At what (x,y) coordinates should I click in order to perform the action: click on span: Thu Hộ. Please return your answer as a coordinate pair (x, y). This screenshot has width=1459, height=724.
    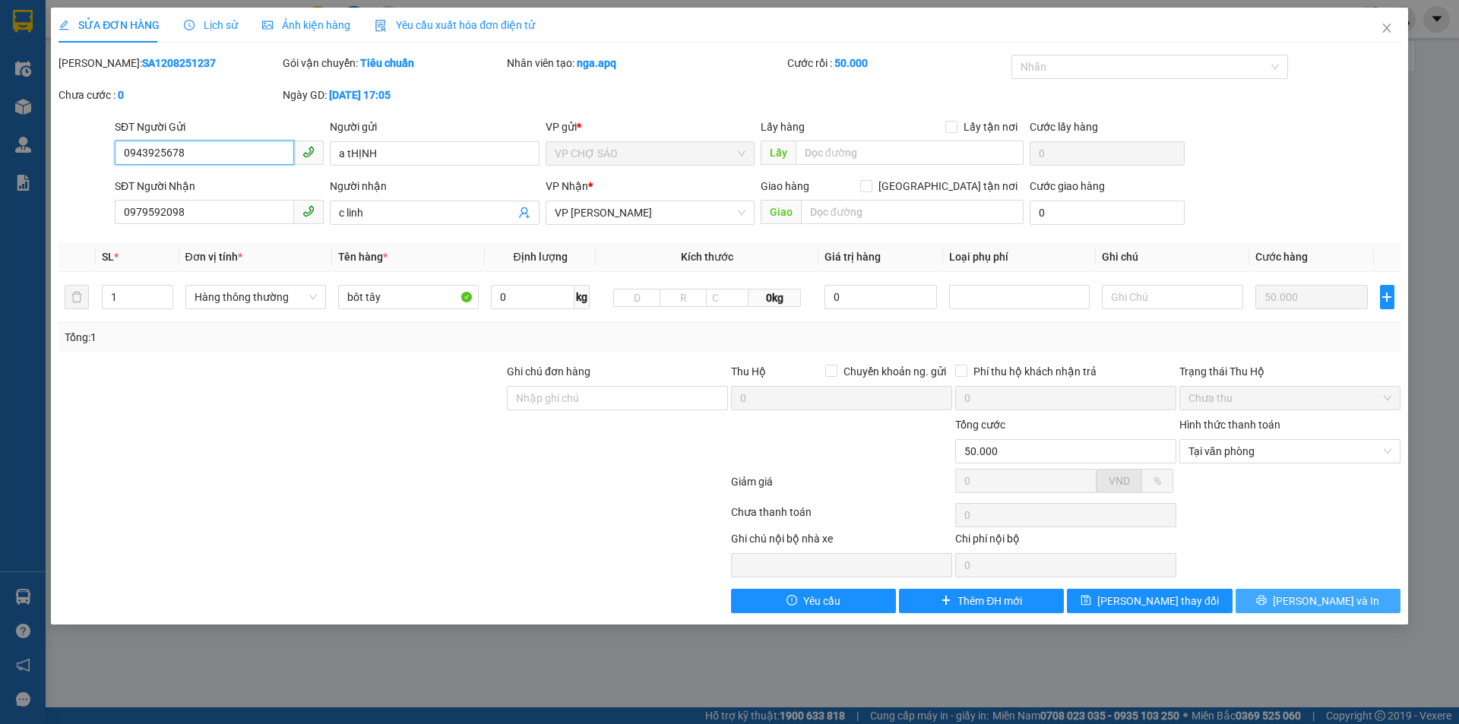
    Looking at the image, I should click on (749, 372).